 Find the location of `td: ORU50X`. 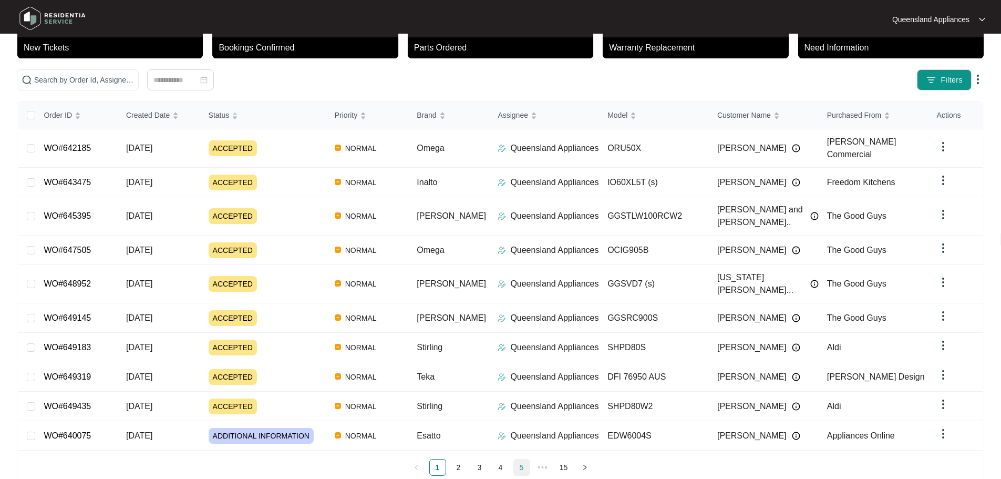

td: ORU50X is located at coordinates (653, 148).